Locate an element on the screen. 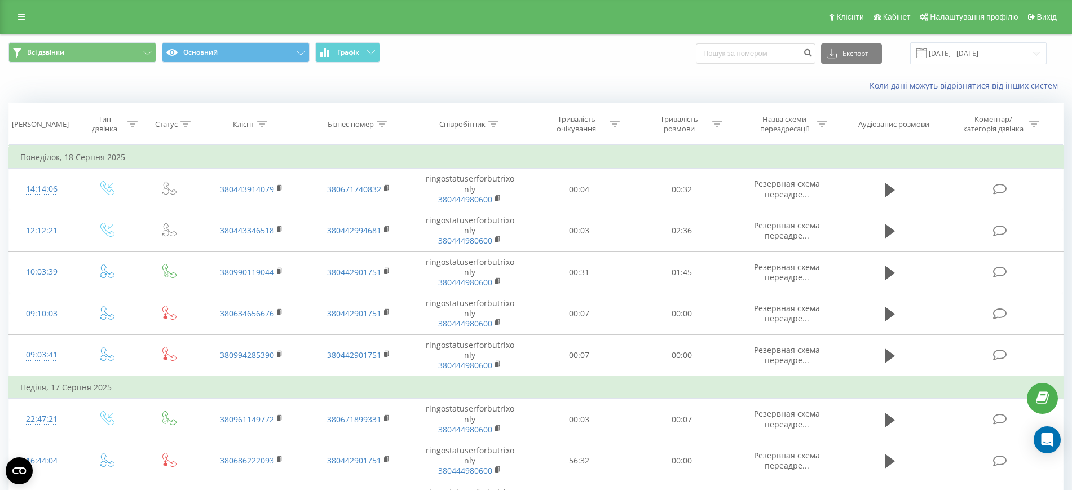 The image size is (1072, 490). span: Графік is located at coordinates (348, 52).